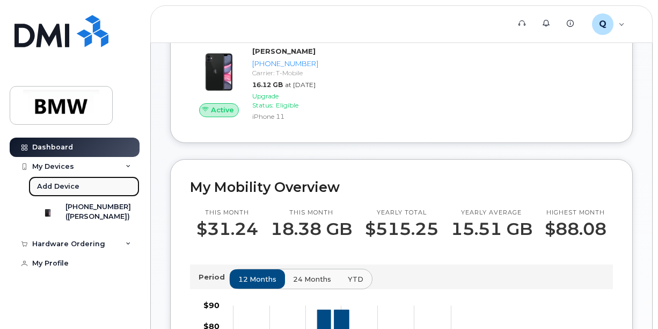  I want to click on img: iPhone_11.jpg, so click(219, 72).